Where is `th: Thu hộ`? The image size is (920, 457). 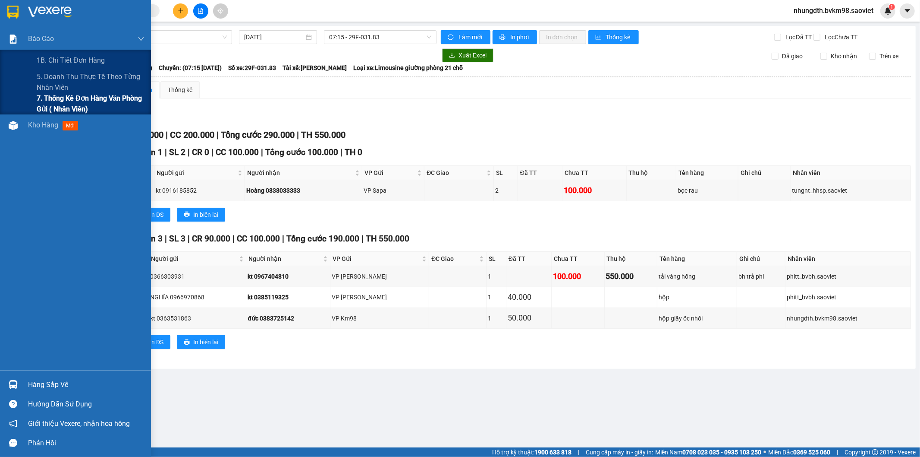 th: Thu hộ is located at coordinates (652, 173).